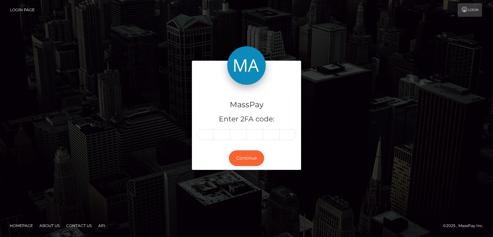 The height and width of the screenshot is (237, 493). What do you see at coordinates (247, 158) in the screenshot?
I see `button: Continue` at bounding box center [247, 158].